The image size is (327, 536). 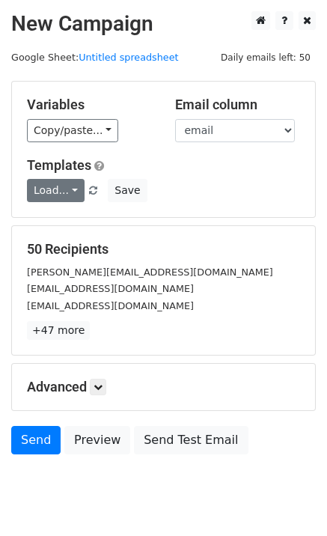 I want to click on a: +47 more, so click(x=58, y=330).